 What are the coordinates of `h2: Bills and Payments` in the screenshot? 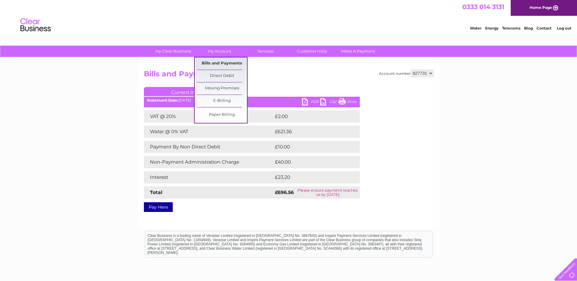 It's located at (289, 75).